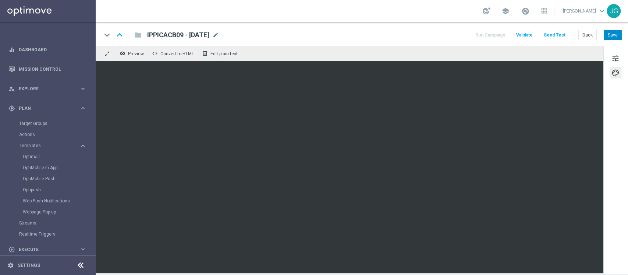 This screenshot has height=275, width=628. What do you see at coordinates (50, 201) in the screenshot?
I see `a: Web Push Notifications` at bounding box center [50, 201].